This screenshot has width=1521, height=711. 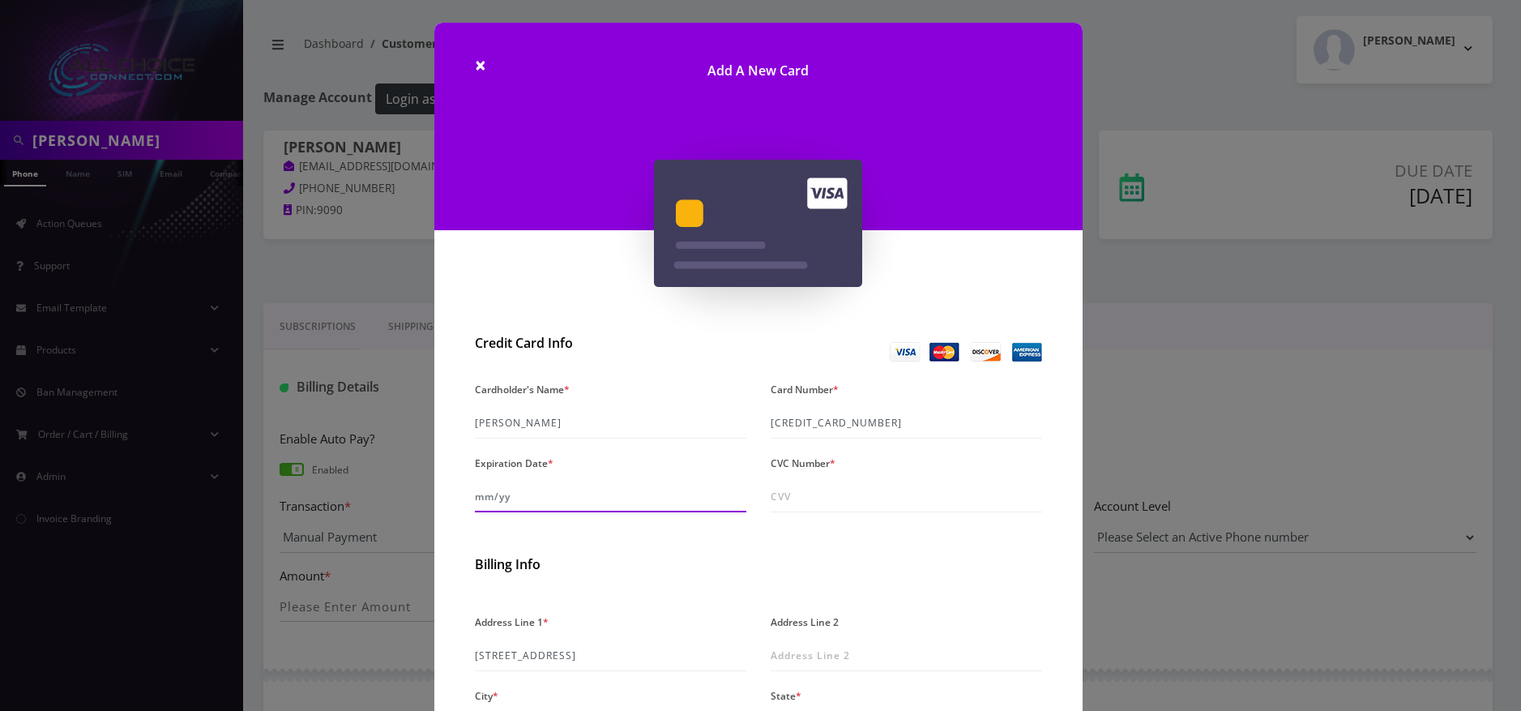 What do you see at coordinates (610, 423) in the screenshot?
I see `input: Please Enter Cardholder’s Name` at bounding box center [610, 423].